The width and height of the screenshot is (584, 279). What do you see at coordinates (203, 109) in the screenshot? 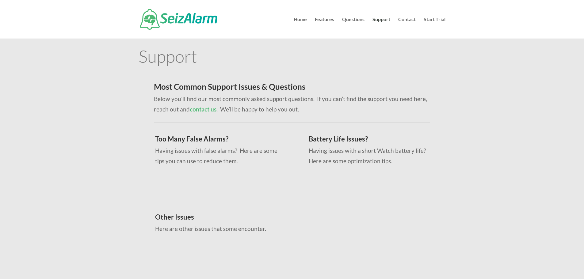
I see `a: contact us` at bounding box center [203, 109].